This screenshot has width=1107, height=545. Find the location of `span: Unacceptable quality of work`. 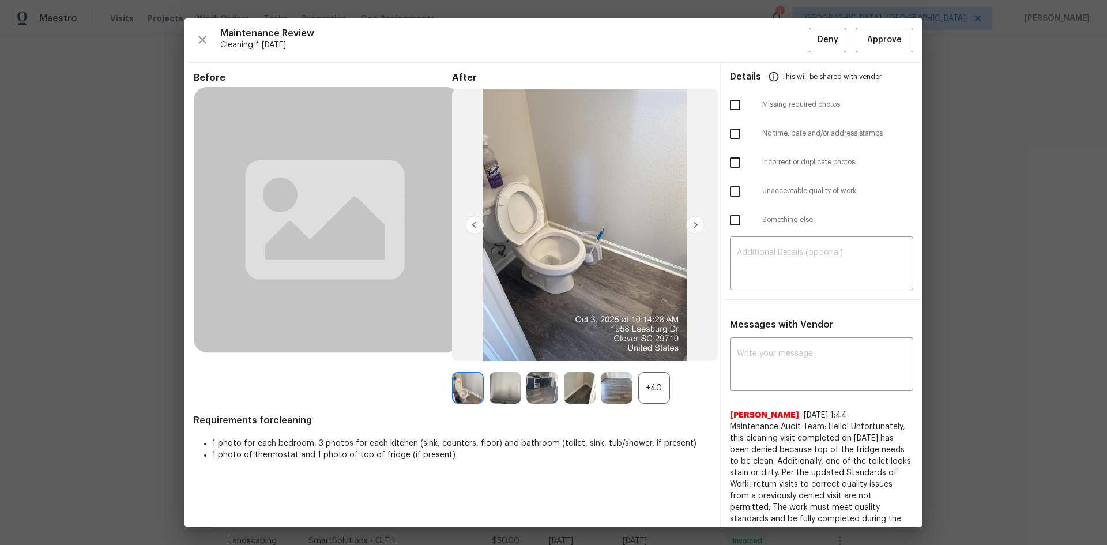

span: Unacceptable quality of work is located at coordinates (838, 191).